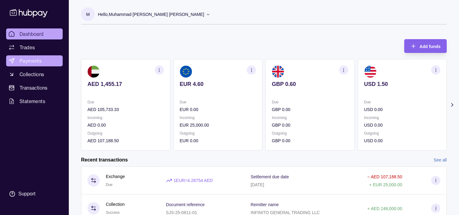 The height and width of the screenshot is (215, 459). I want to click on span: Trades, so click(27, 47).